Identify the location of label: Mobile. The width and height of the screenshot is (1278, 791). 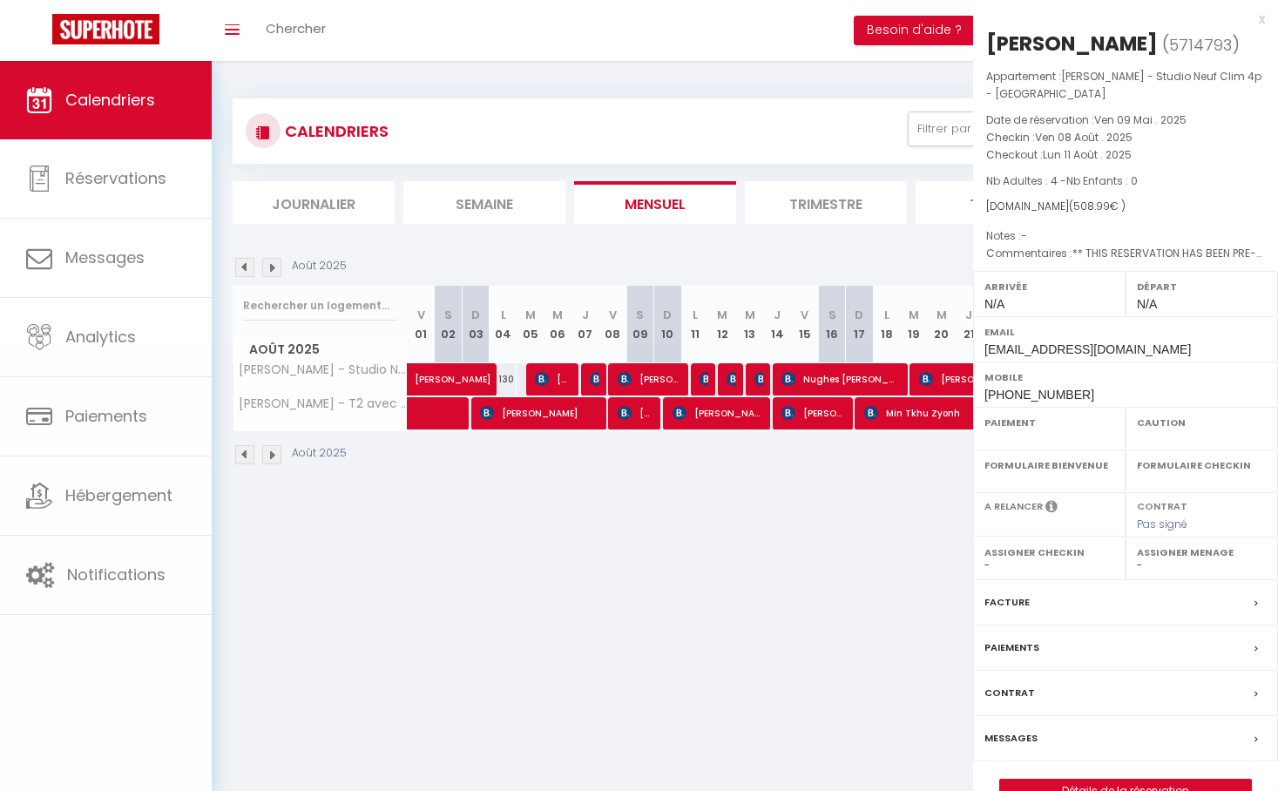
(1125, 377).